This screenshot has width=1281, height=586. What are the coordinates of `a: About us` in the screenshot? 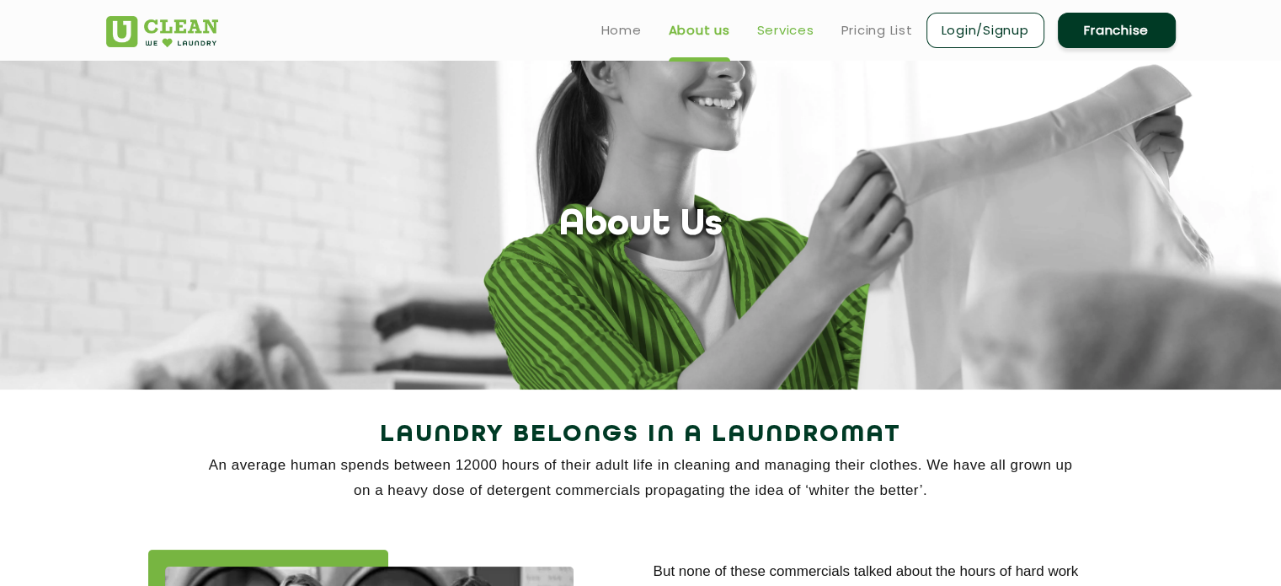 It's located at (699, 30).